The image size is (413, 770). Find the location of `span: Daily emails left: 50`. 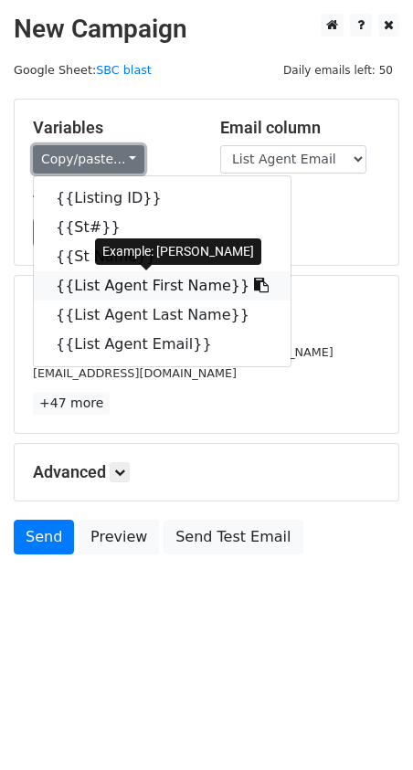

span: Daily emails left: 50 is located at coordinates (338, 70).